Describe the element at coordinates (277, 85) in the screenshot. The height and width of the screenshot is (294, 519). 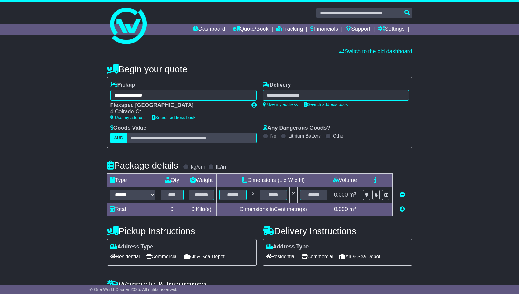
I see `label: Delivery` at that location.